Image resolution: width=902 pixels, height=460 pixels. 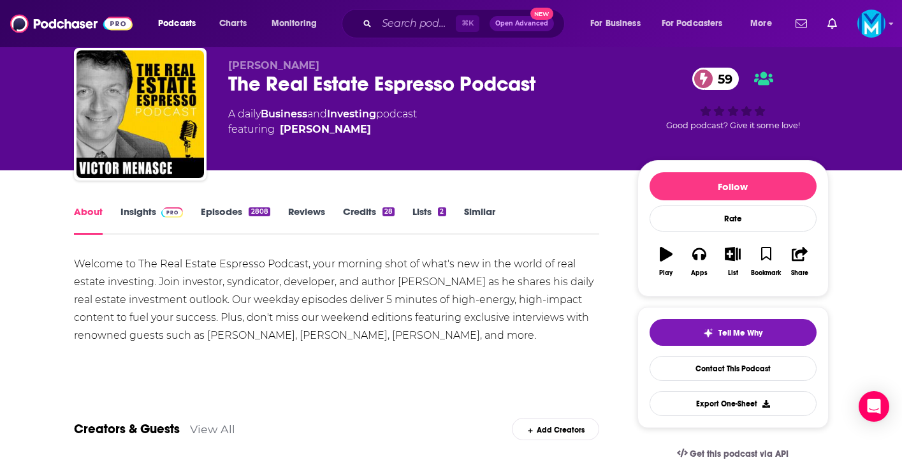 What do you see at coordinates (699, 273) in the screenshot?
I see `div: Apps` at bounding box center [699, 273].